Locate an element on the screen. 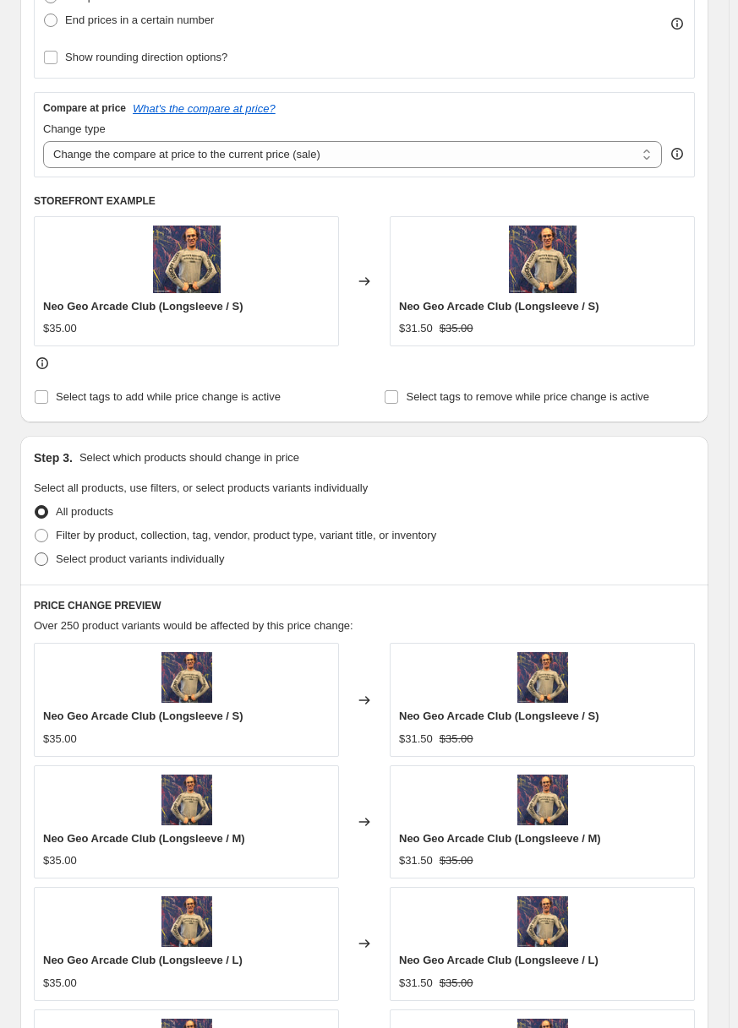 The image size is (738, 1028). span: Over 250 product variants would be affected by this price change: is located at coordinates (193, 625).